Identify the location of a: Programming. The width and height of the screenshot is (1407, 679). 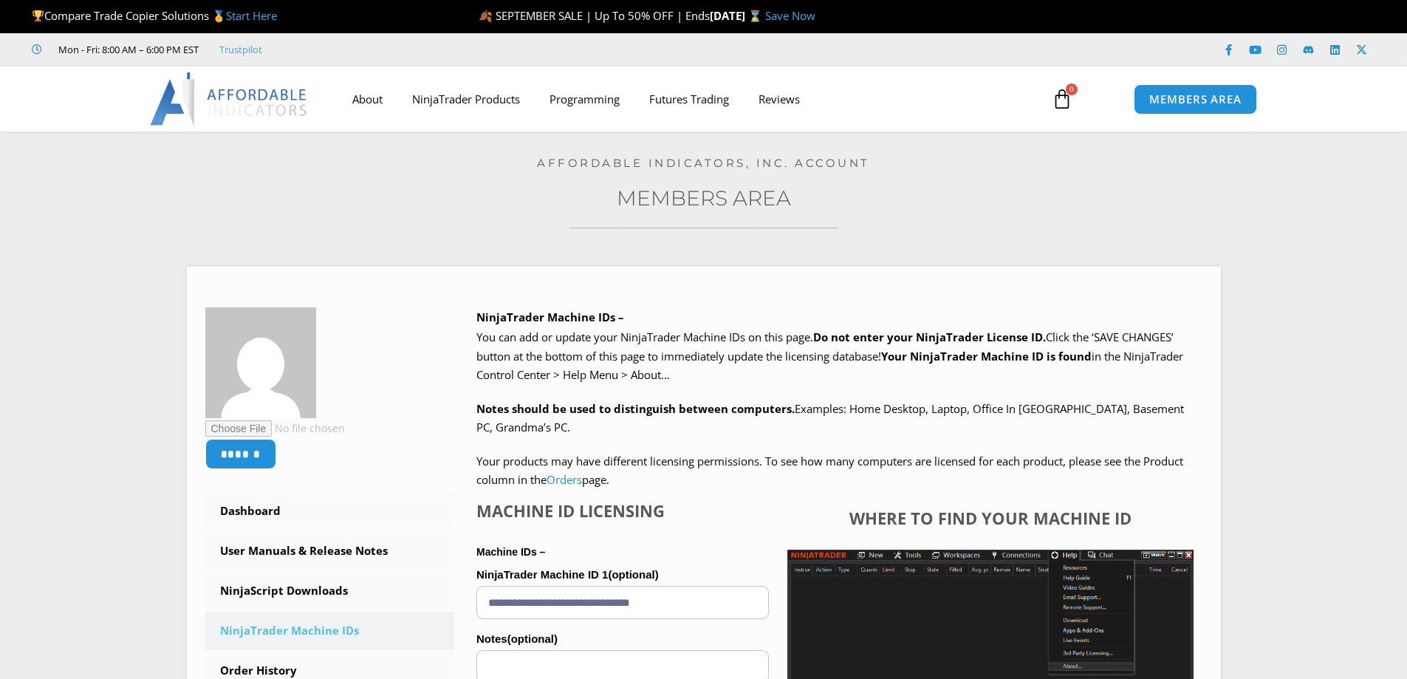
(584, 99).